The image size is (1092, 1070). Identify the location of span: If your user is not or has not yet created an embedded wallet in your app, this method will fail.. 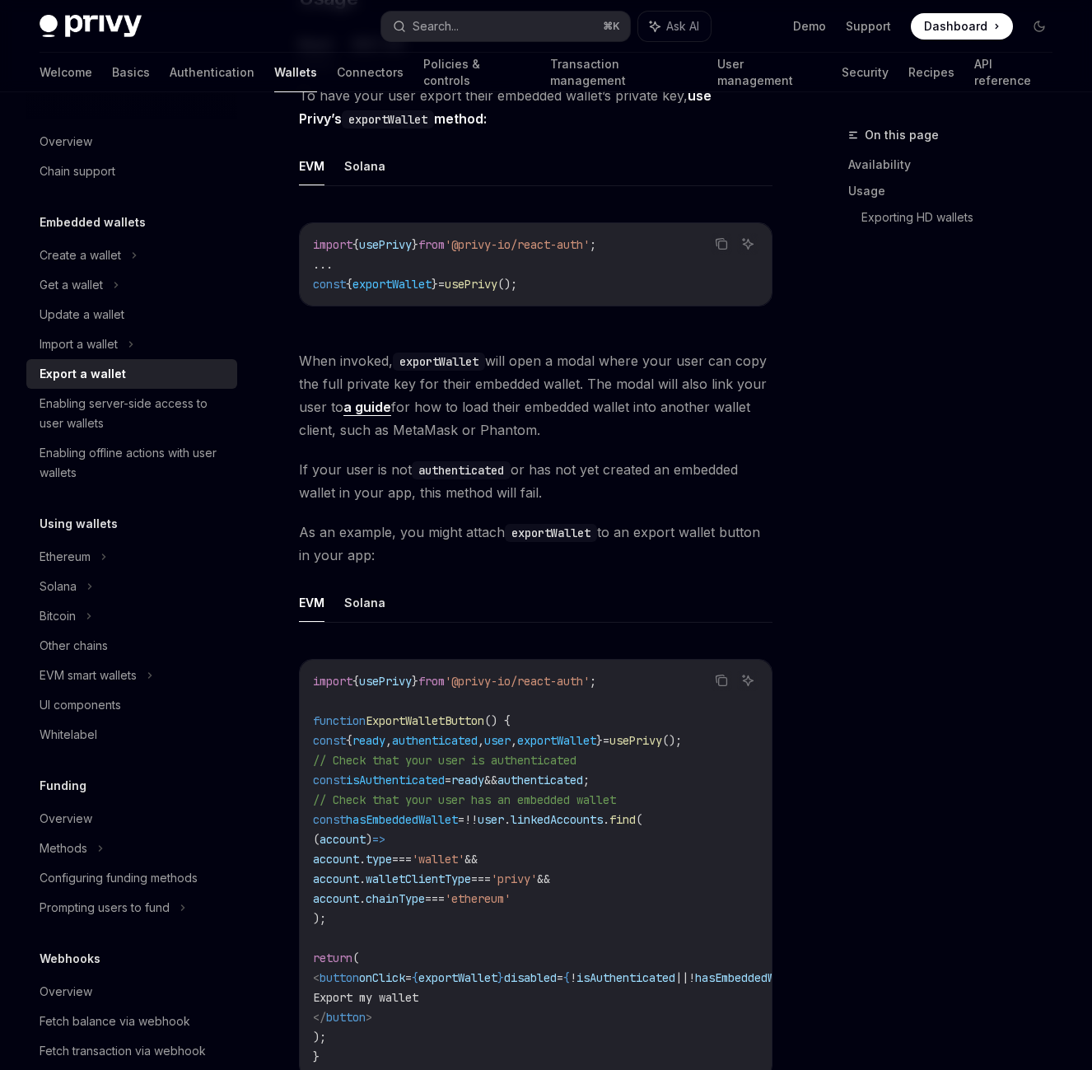
(536, 481).